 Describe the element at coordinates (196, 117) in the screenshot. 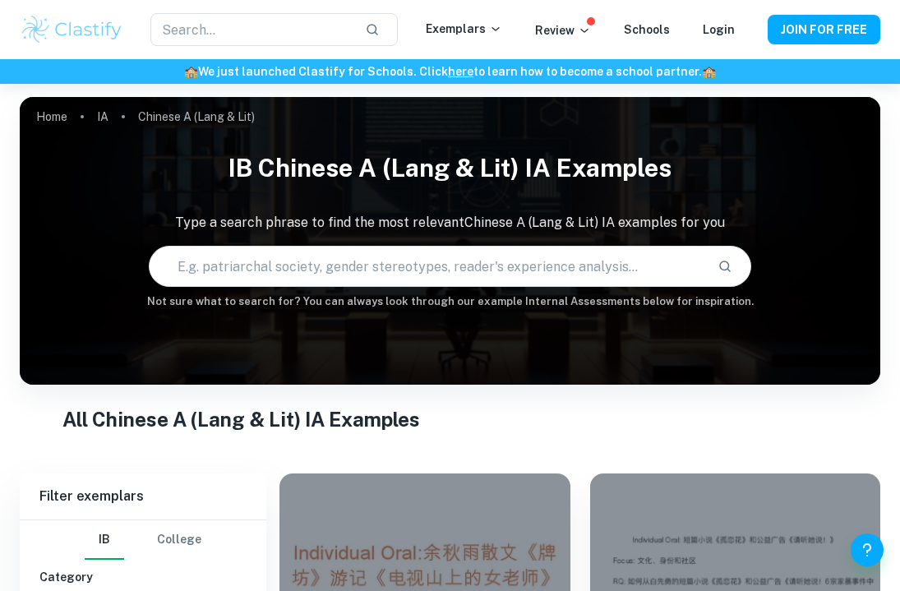

I see `p: Chinese A (Lang & Lit)` at that location.